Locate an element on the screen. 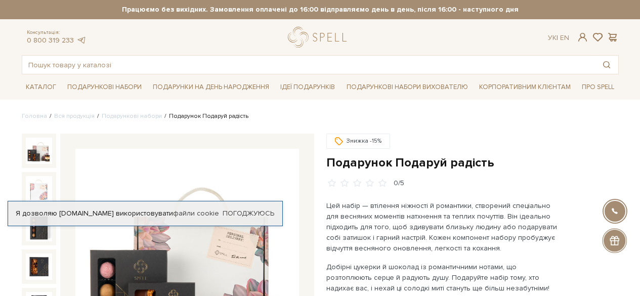 This screenshot has width=640, height=296. button: Пошук товару у каталозі is located at coordinates (606, 65).